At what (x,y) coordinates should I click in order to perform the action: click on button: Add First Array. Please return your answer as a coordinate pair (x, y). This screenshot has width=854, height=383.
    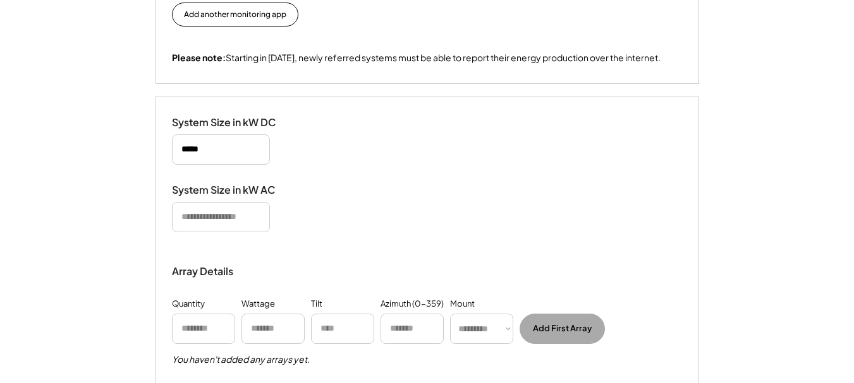
    Looking at the image, I should click on (562, 329).